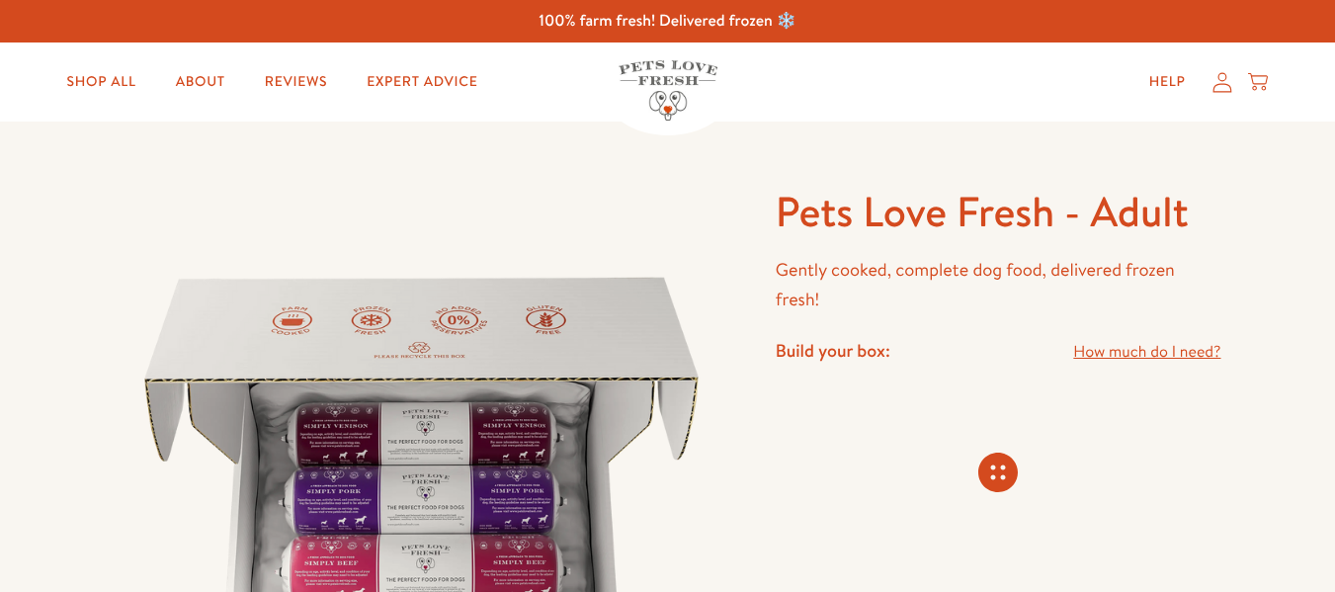 The height and width of the screenshot is (592, 1335). What do you see at coordinates (668, 90) in the screenshot?
I see `img: Pets Love Fresh` at bounding box center [668, 90].